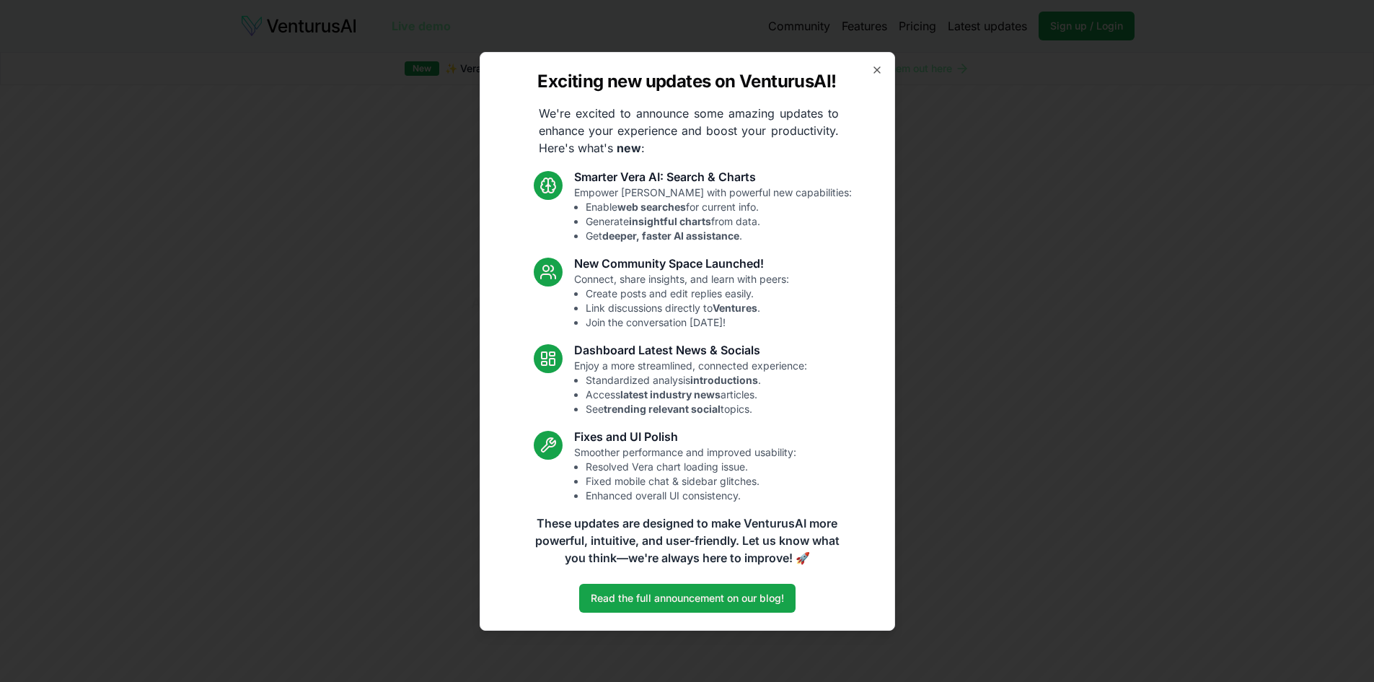 The width and height of the screenshot is (1374, 682). Describe the element at coordinates (685, 474) in the screenshot. I see `p: Smoother performance and improved usability:` at that location.